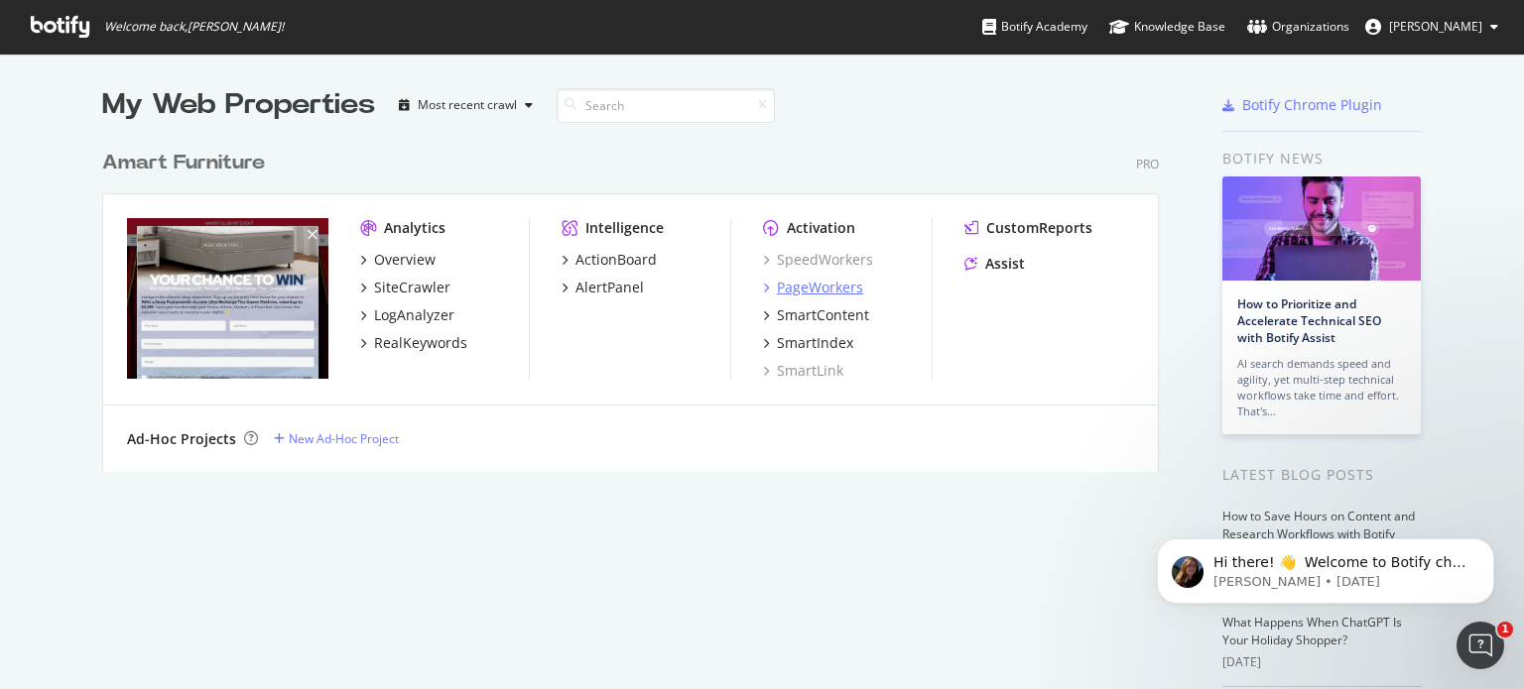 The image size is (1524, 689). I want to click on p: Hi there! 👋 Welcome to Botify chat support! Have a question? Reply to this message and our team w..., so click(214, 66).